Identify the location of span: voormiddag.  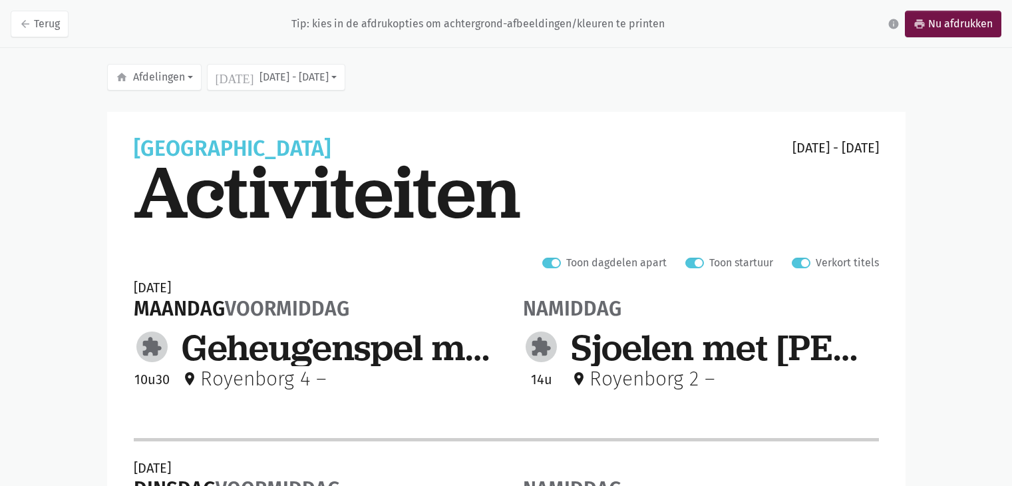
(287, 309).